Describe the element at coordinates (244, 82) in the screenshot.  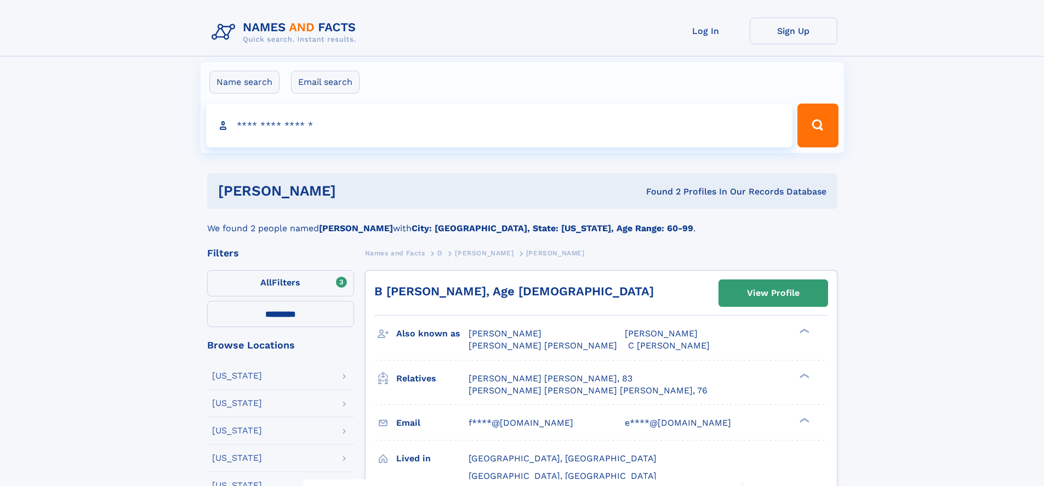
I see `label: Name search` at that location.